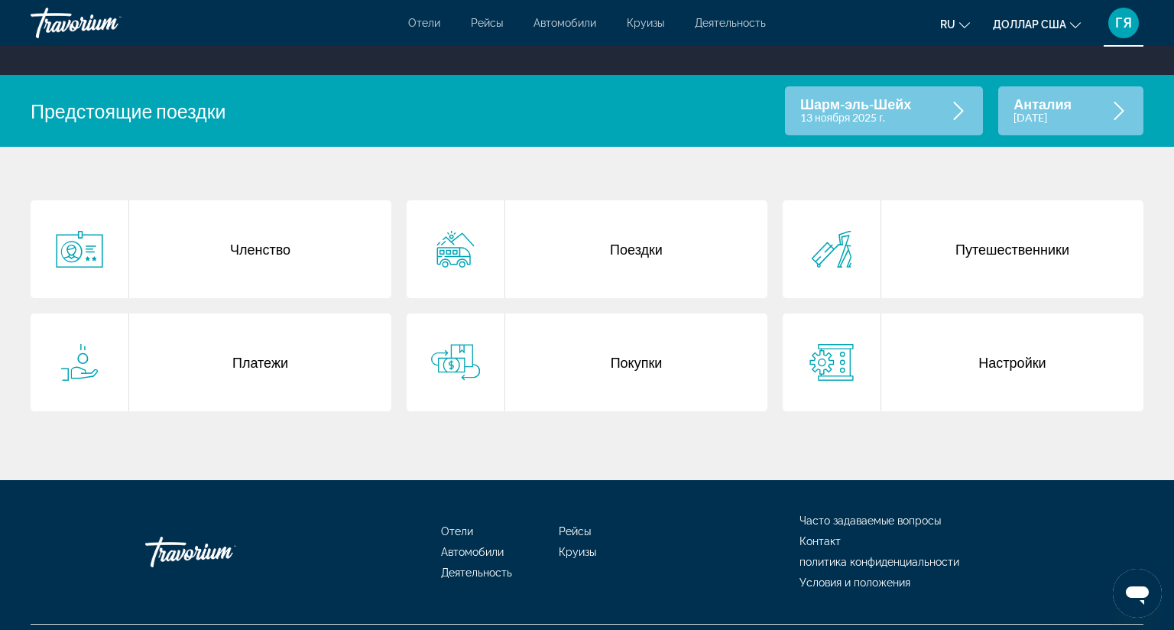 The image size is (1174, 630). I want to click on font: политика конфиденциальности, so click(879, 562).